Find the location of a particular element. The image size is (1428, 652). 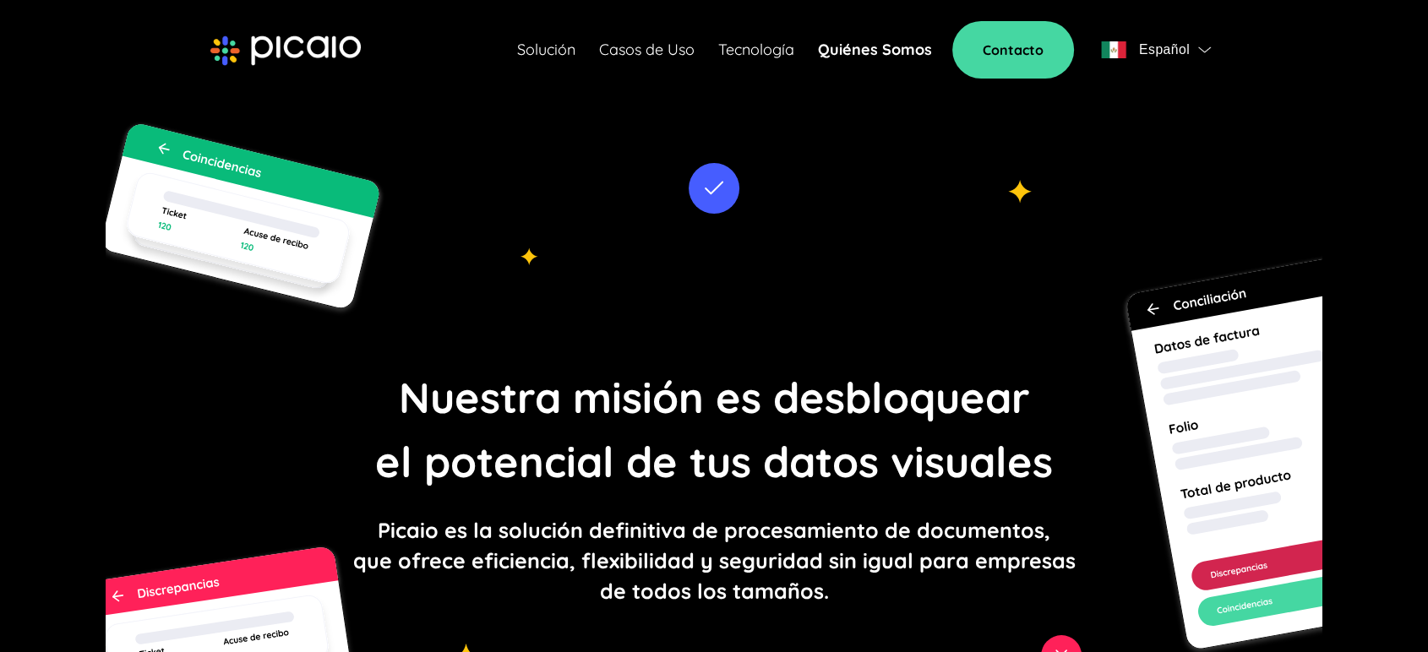

span: Español is located at coordinates (1165, 50).